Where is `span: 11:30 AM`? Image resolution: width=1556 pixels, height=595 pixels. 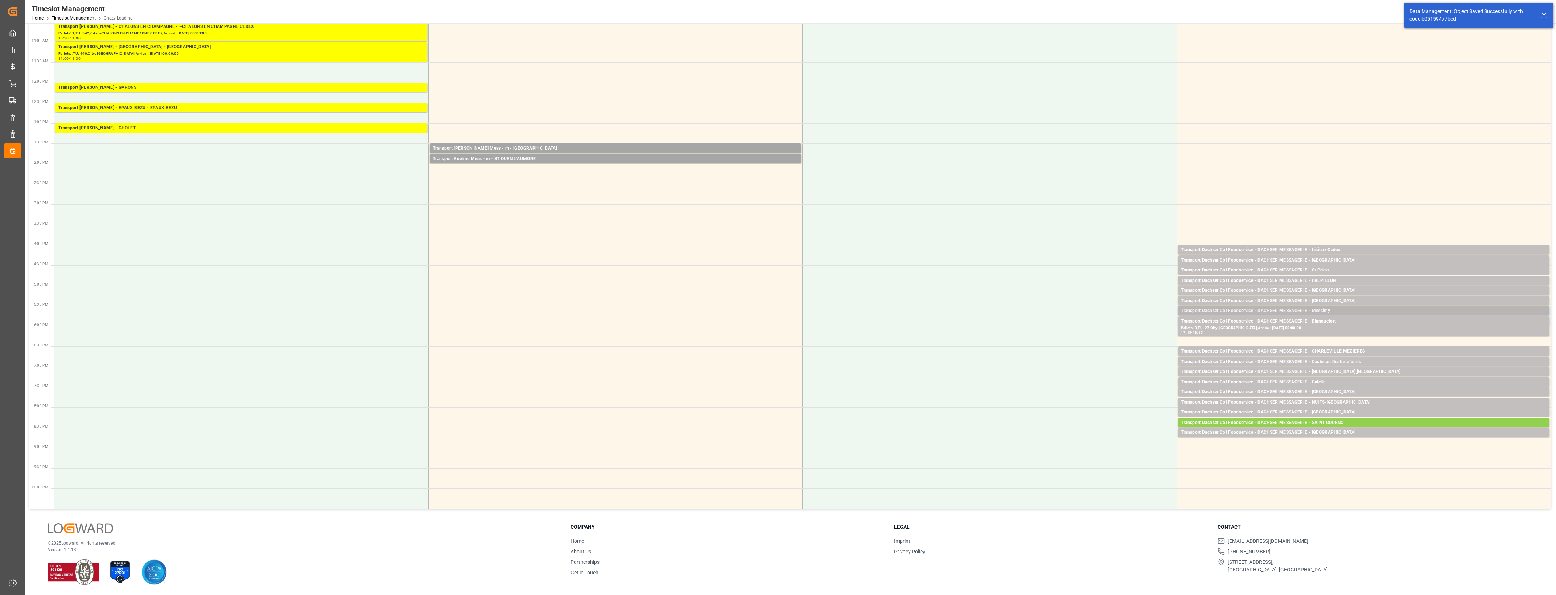
span: 11:30 AM is located at coordinates (40, 61).